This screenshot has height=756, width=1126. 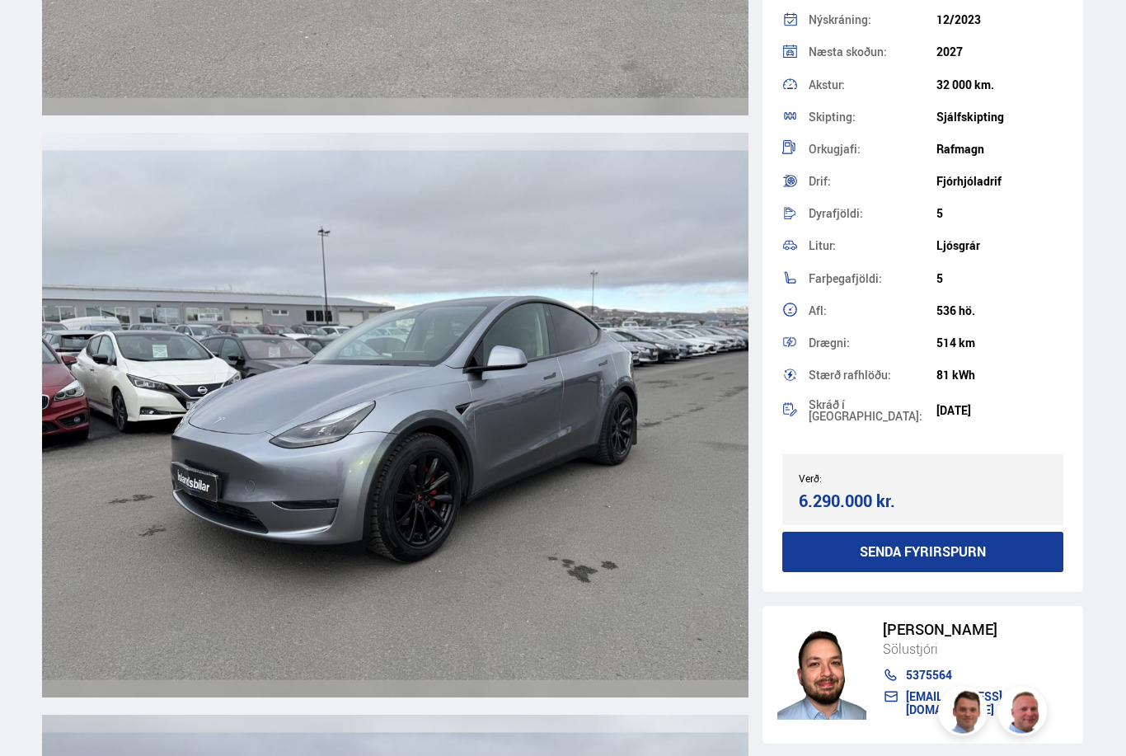 I want to click on img: 2937217.jpeg, so click(x=395, y=416).